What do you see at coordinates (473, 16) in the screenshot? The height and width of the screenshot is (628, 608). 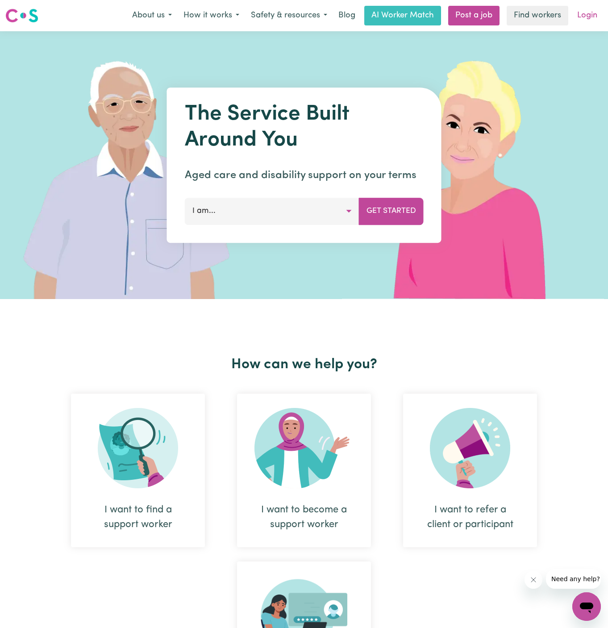 I see `a: Post a job` at bounding box center [473, 16].